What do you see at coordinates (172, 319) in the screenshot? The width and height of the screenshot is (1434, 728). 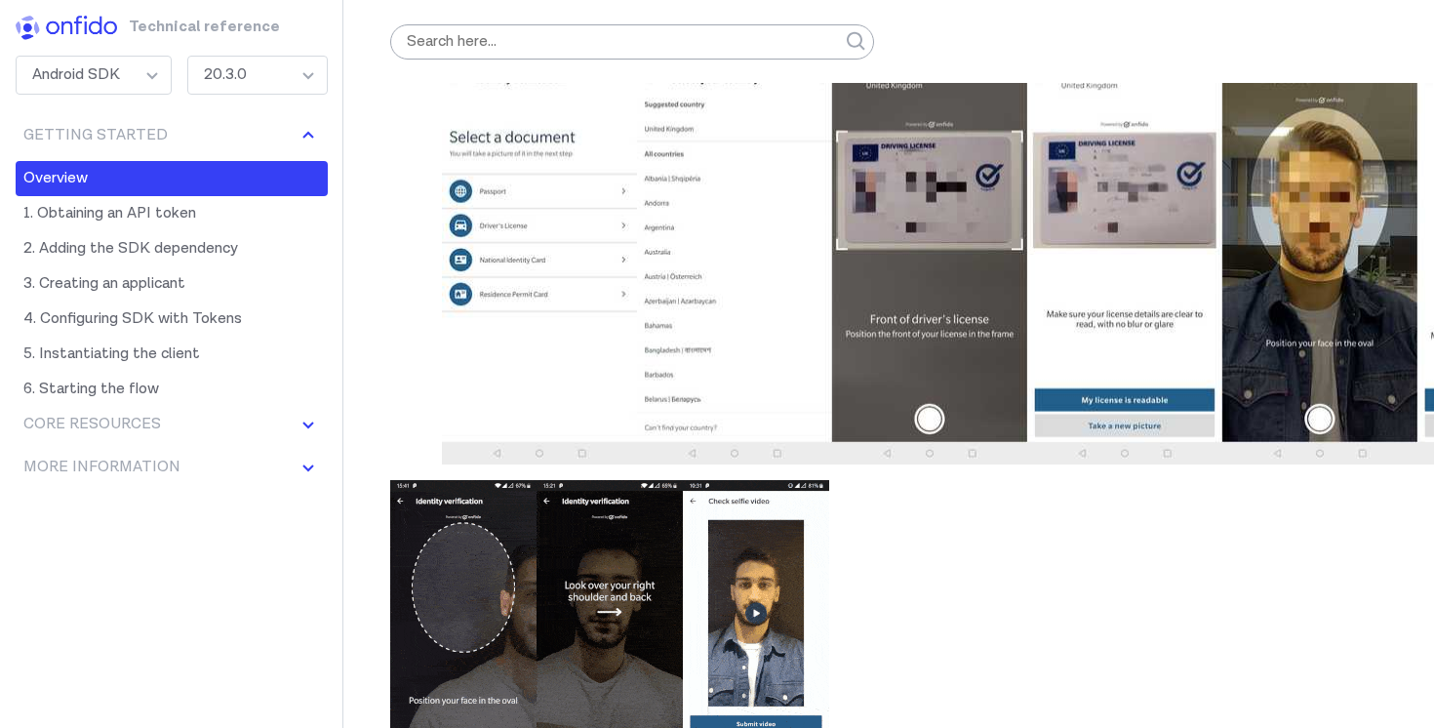 I see `a: 4. Configuring SDK with Tokens` at bounding box center [172, 319].